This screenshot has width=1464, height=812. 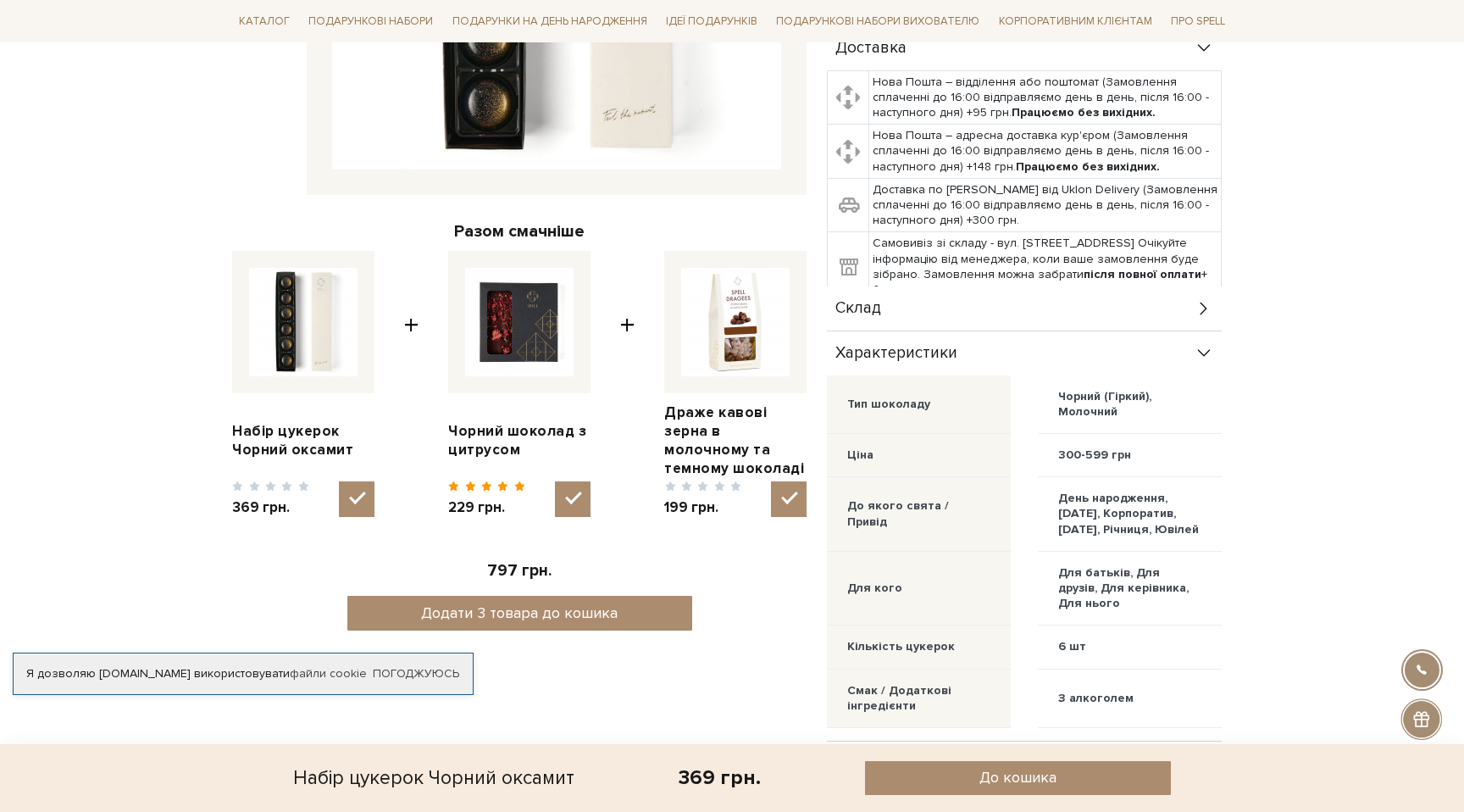 What do you see at coordinates (550, 22) in the screenshot?
I see `a: Подарунки на День народження` at bounding box center [550, 22].